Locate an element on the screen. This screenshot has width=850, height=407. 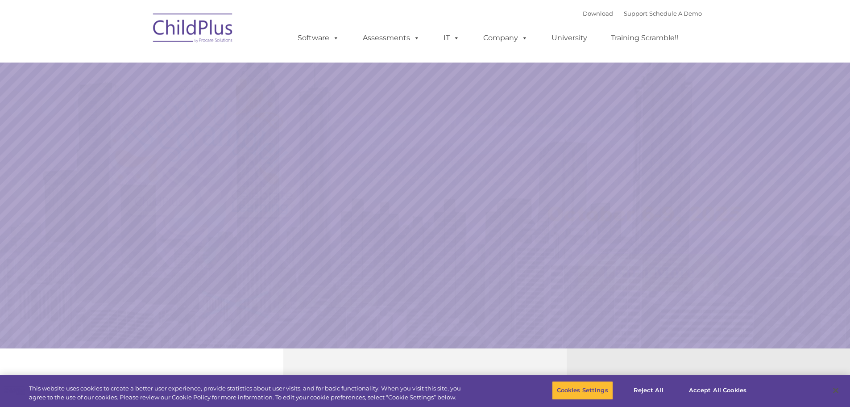
button: Close is located at coordinates (836, 390).